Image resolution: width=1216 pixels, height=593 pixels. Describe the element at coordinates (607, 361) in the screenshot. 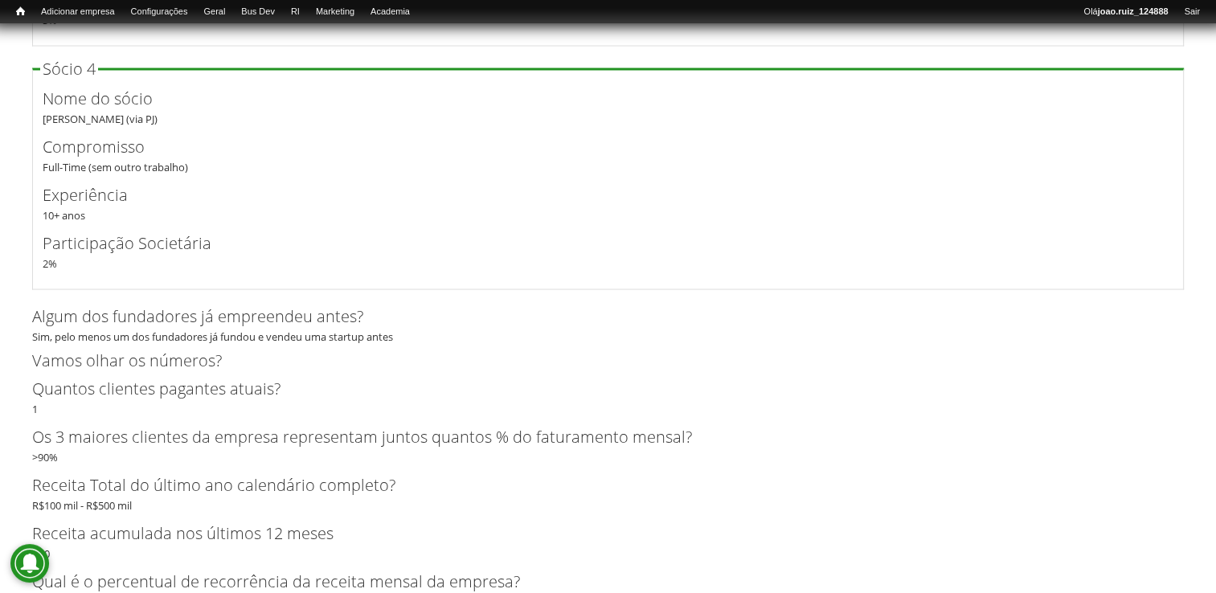

I see `h2: Vamos olhar os números?` at that location.